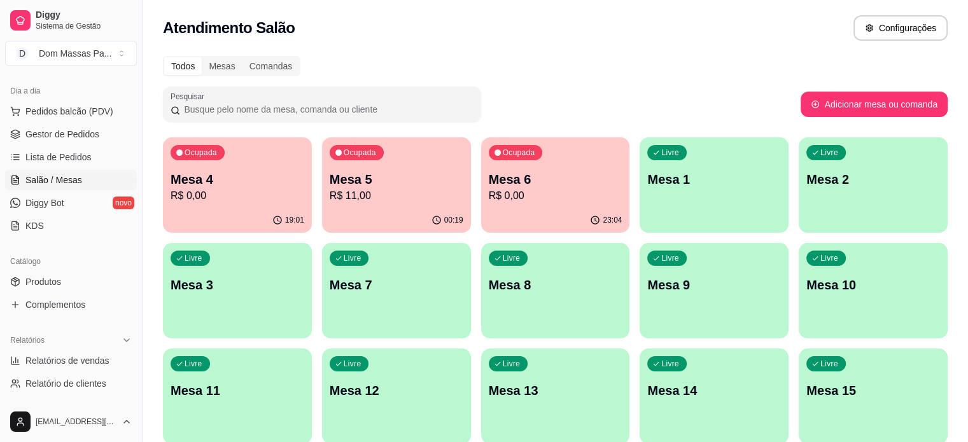 The height and width of the screenshot is (442, 968). What do you see at coordinates (873, 291) in the screenshot?
I see `button: LivreMesa 10` at bounding box center [873, 291].